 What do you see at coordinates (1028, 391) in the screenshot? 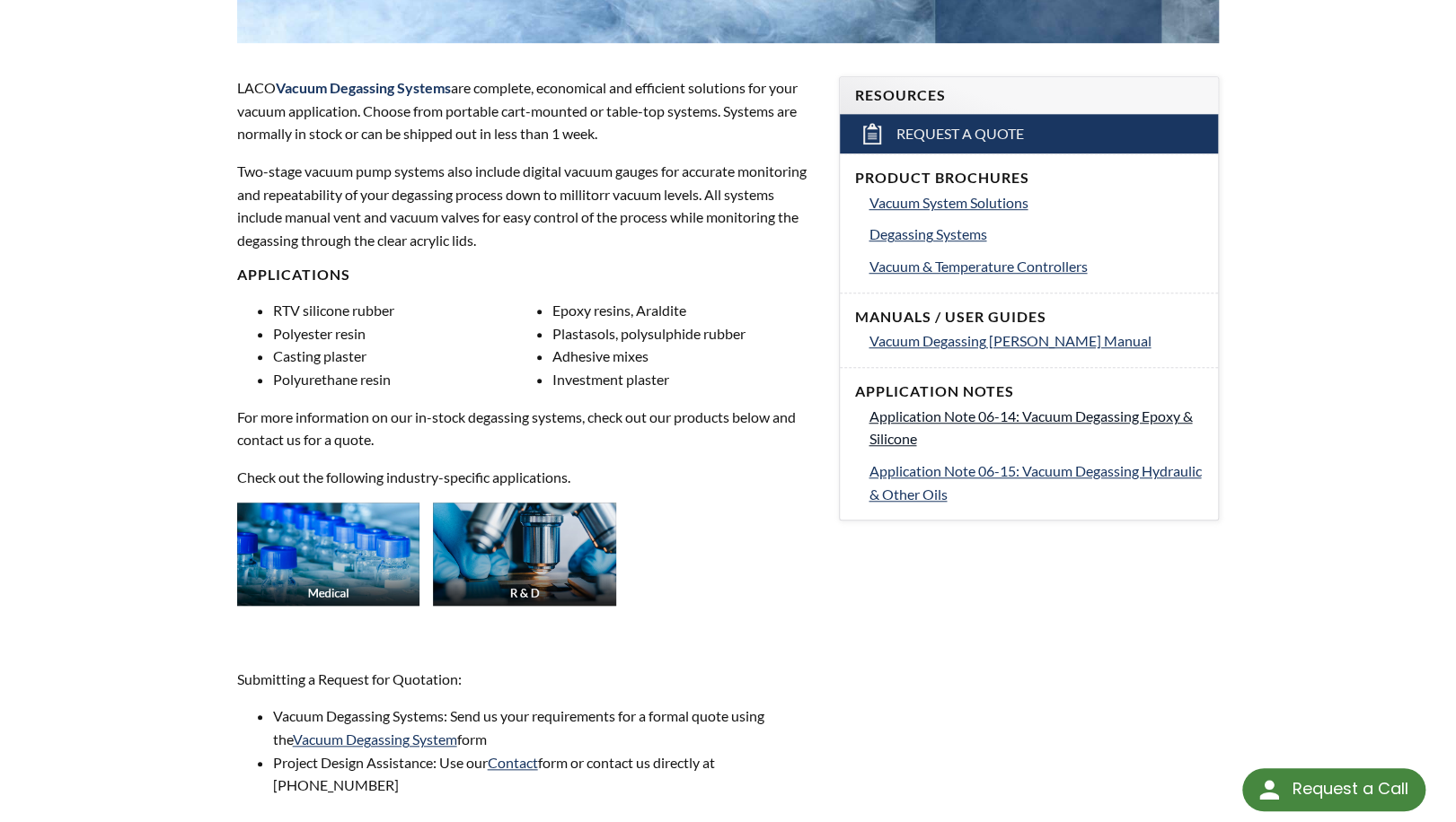
I see `h4: Application Notes` at bounding box center [1028, 391].